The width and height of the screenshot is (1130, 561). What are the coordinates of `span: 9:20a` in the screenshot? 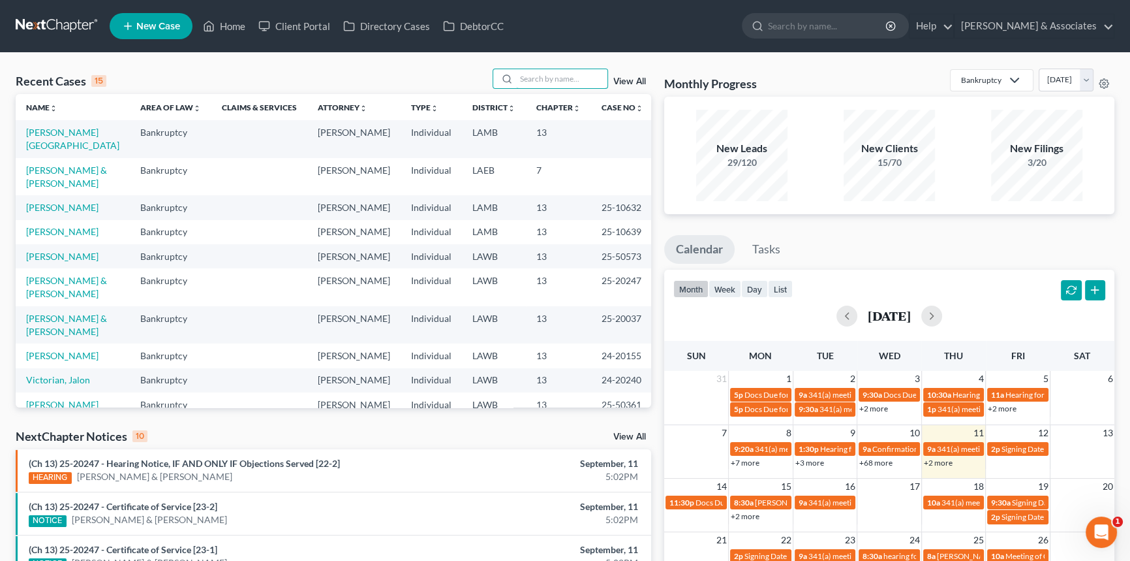 It's located at (744, 448).